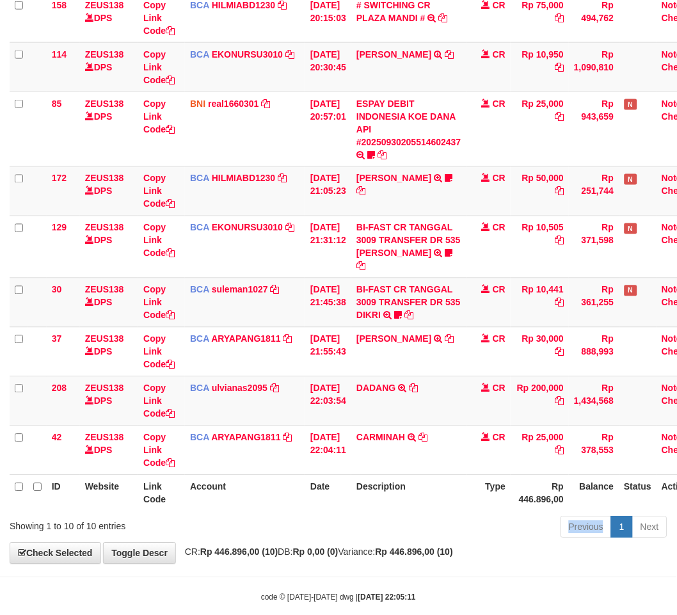 Image resolution: width=677 pixels, height=615 pixels. I want to click on a: Copy ulvianas2095 to clipboard, so click(275, 389).